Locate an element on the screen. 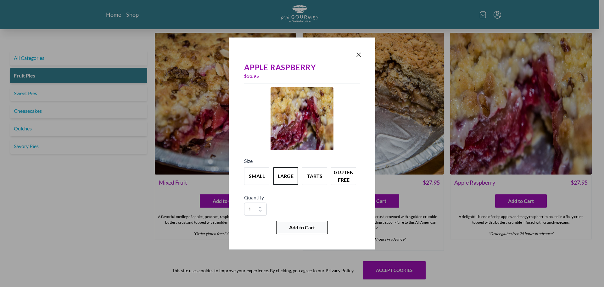 This screenshot has height=287, width=604. div: $ 33.95 is located at coordinates (302, 76).